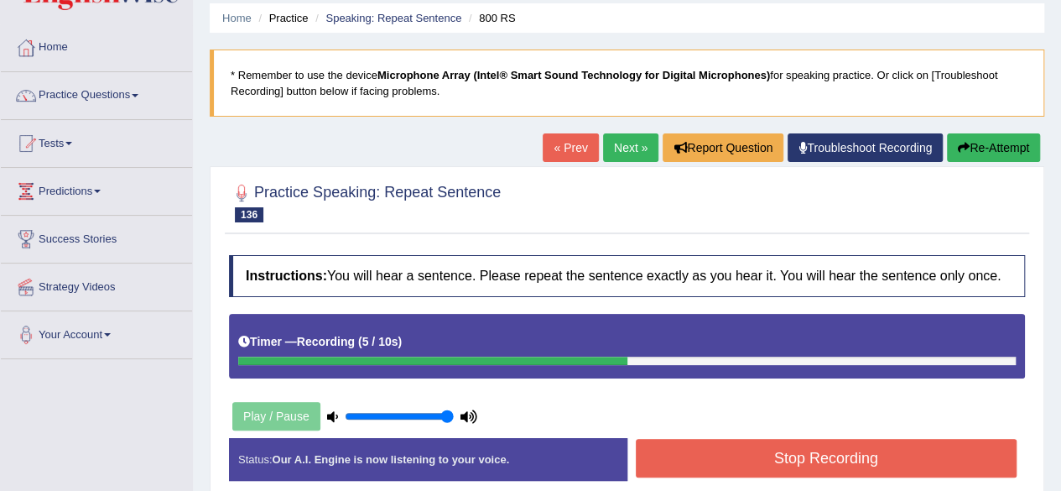 The width and height of the screenshot is (1061, 491). What do you see at coordinates (96, 93) in the screenshot?
I see `a: Practice Questions` at bounding box center [96, 93].